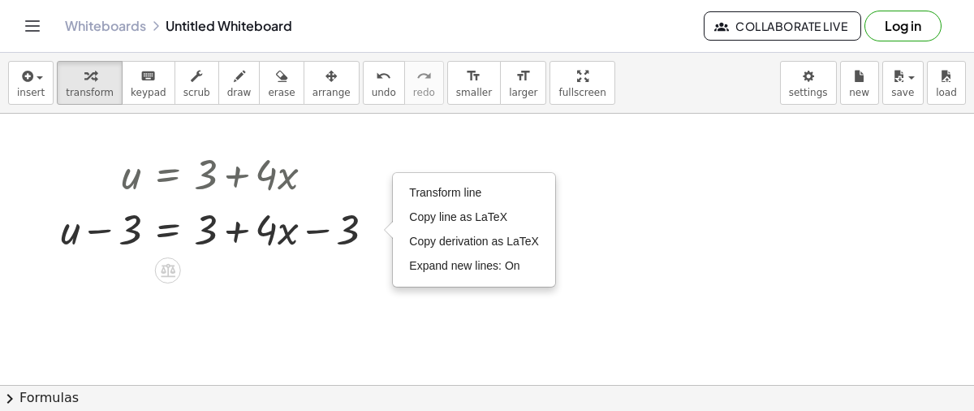 Image resolution: width=974 pixels, height=411 pixels. Describe the element at coordinates (424, 76) in the screenshot. I see `i: redo` at that location.